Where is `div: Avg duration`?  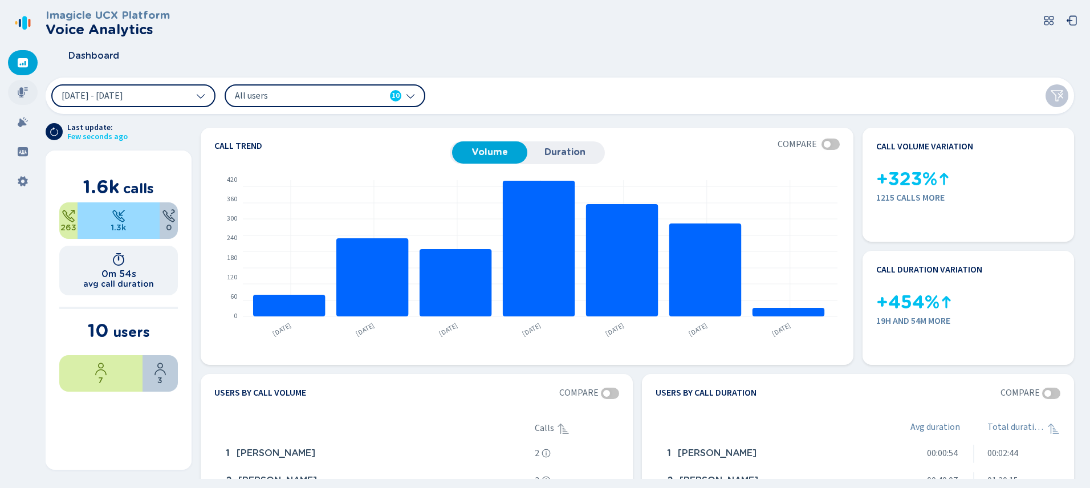 div: Avg duration is located at coordinates (935, 429).